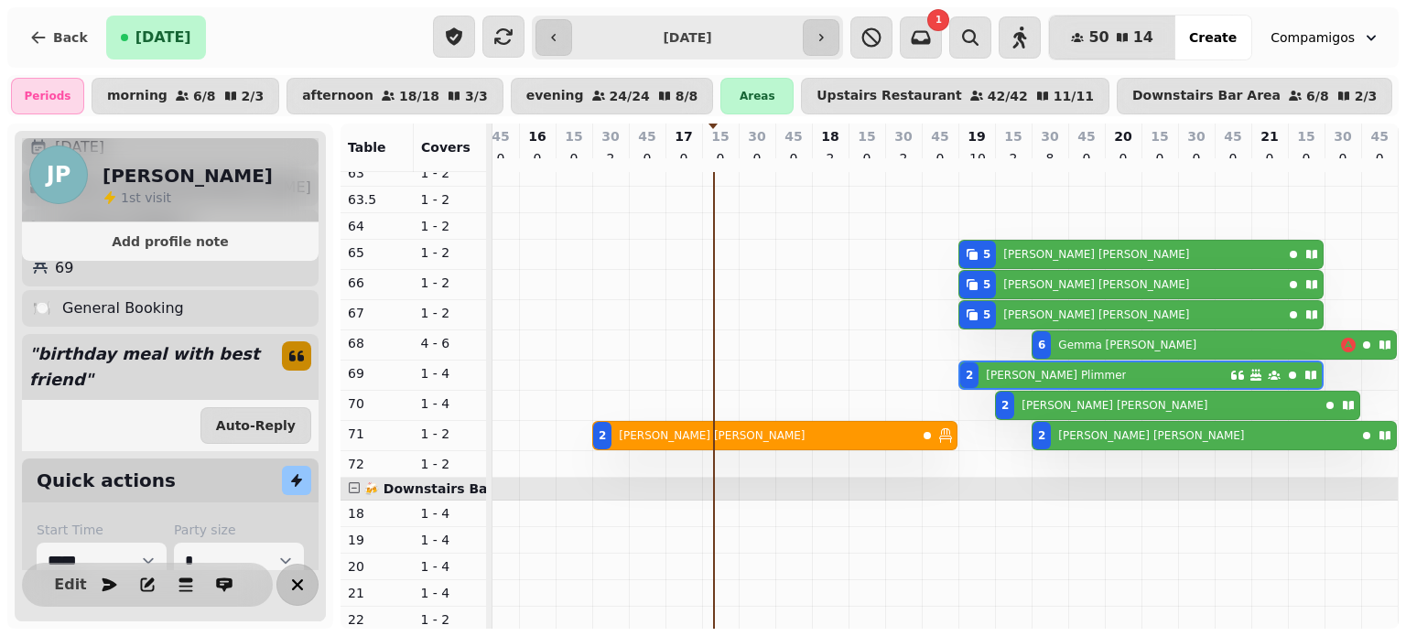  What do you see at coordinates (70, 38) in the screenshot?
I see `span: Back` at bounding box center [70, 38].